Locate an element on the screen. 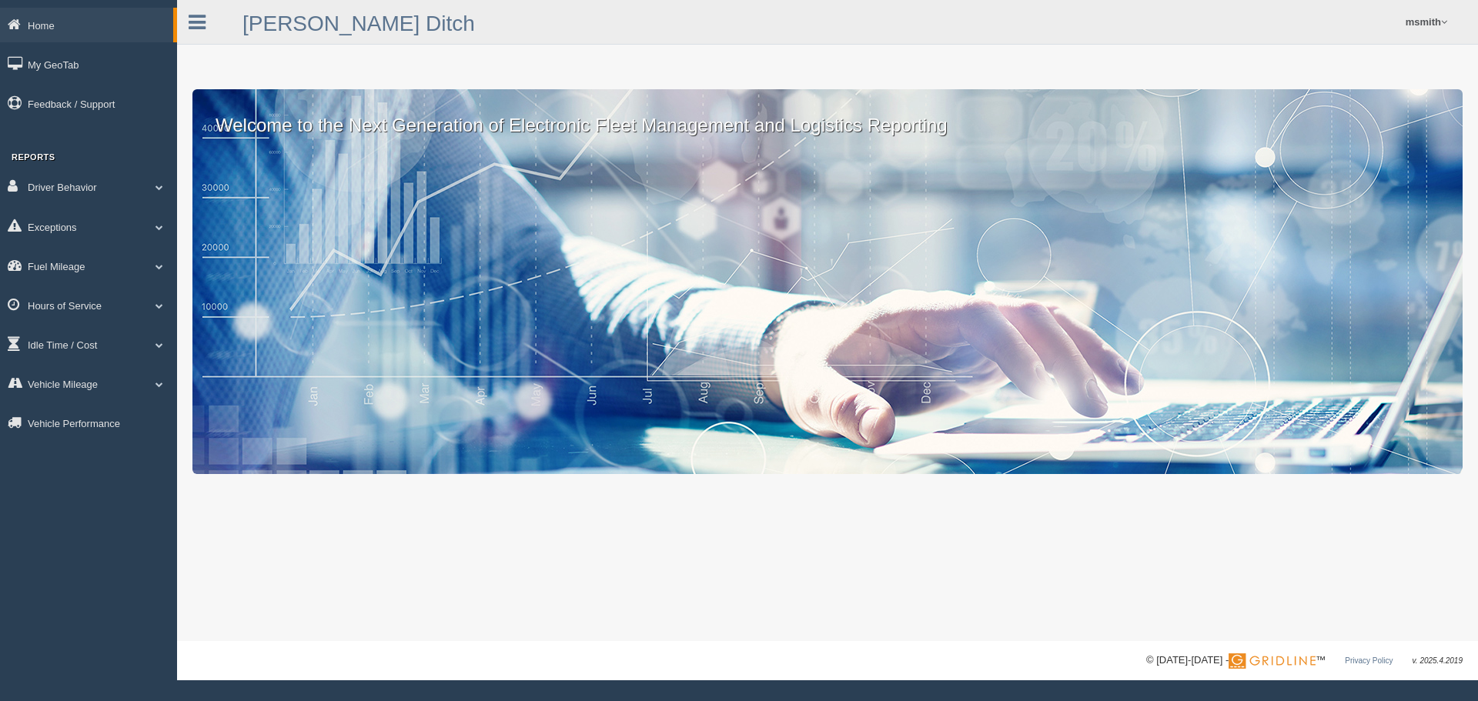 This screenshot has width=1478, height=701. img: Gridline is located at coordinates (1272, 661).